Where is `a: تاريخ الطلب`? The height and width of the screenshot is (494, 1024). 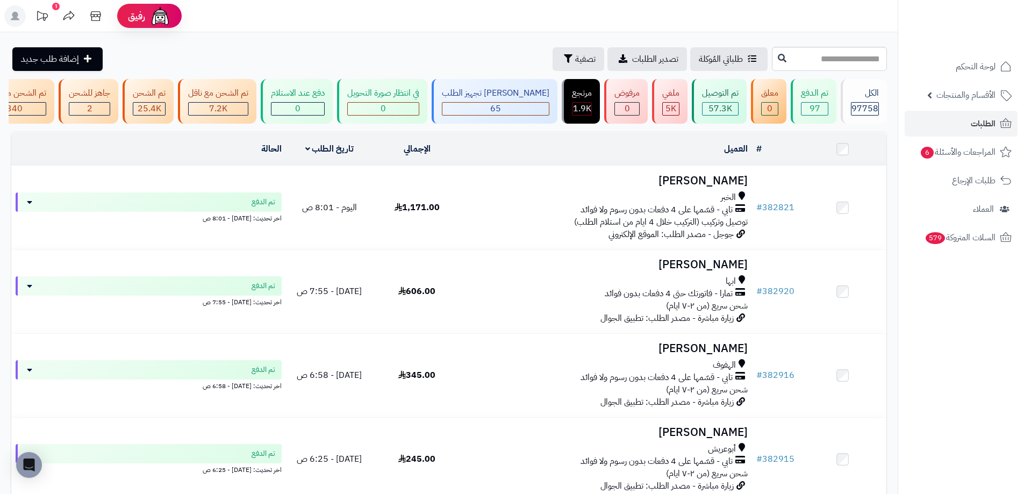 a: تاريخ الطلب is located at coordinates (330, 149).